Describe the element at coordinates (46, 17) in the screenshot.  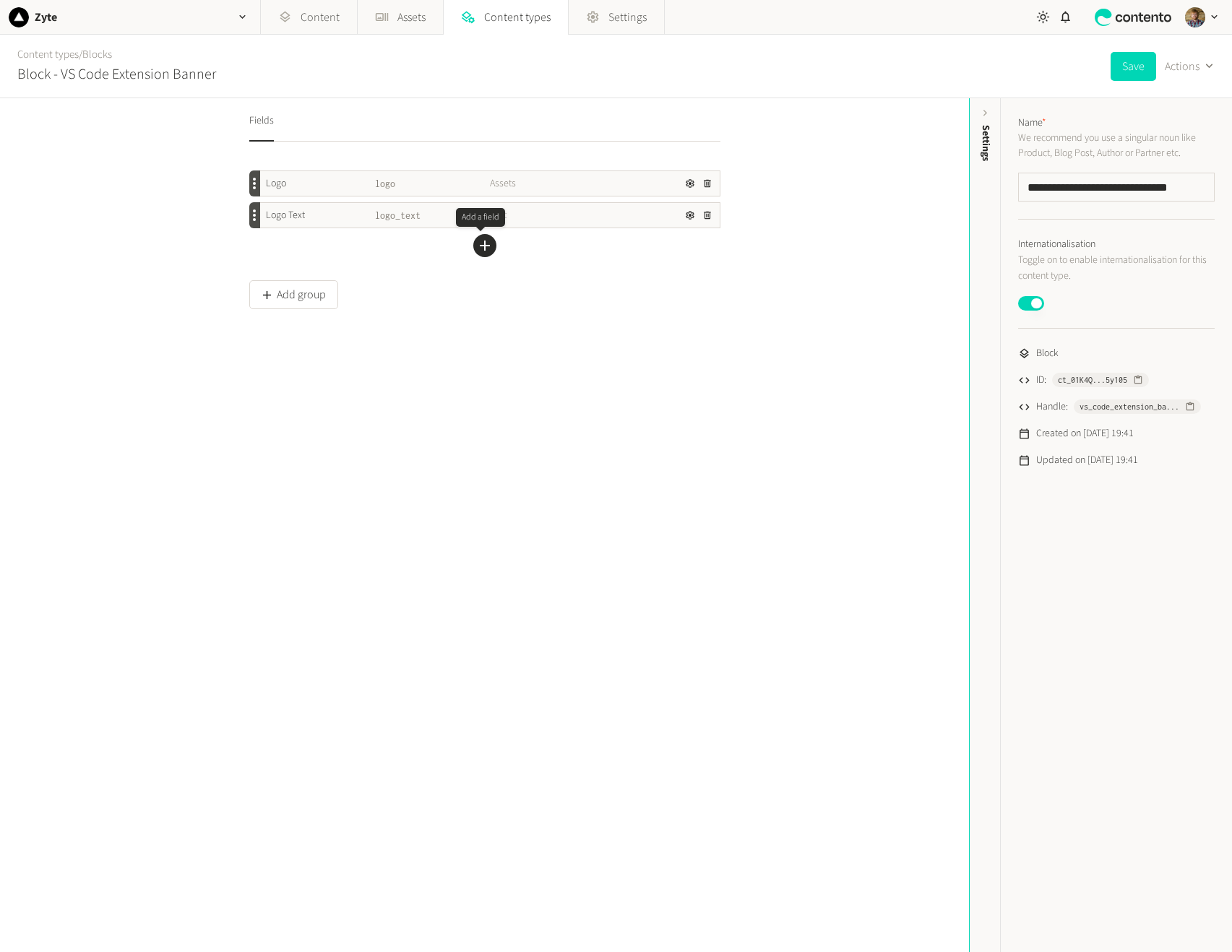
I see `h2: Zyte` at that location.